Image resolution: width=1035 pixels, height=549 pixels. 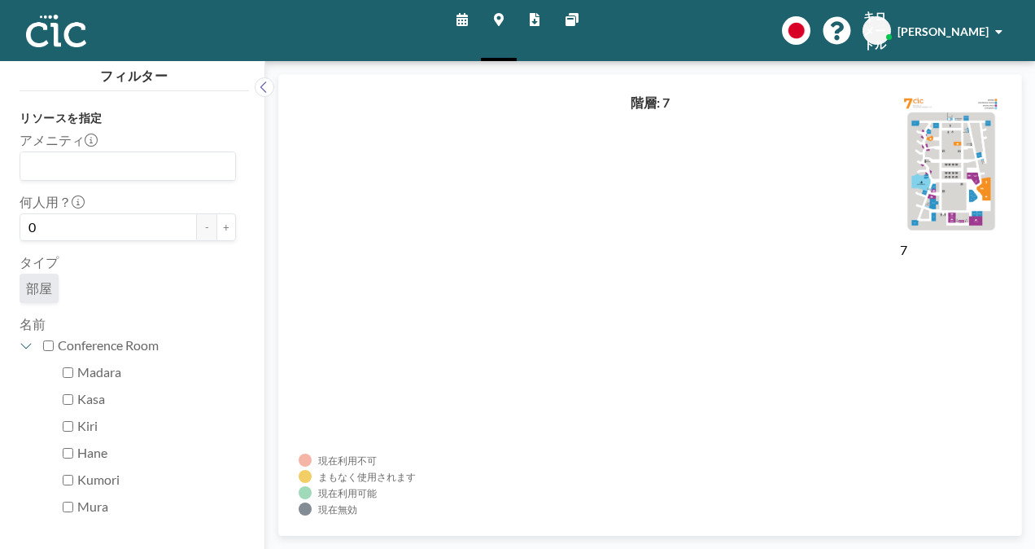 I want to click on img: organization-logo, so click(x=56, y=31).